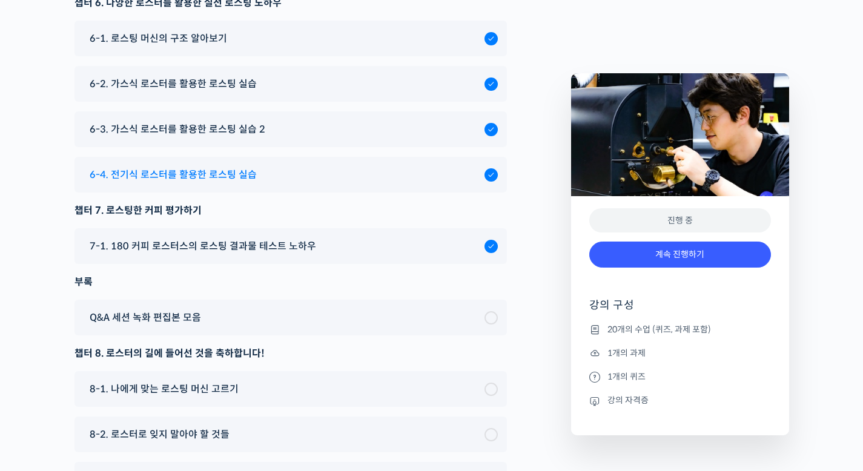 Image resolution: width=863 pixels, height=471 pixels. I want to click on span: 7-1. 180 커피 로스터스의 로스팅 결과물 테스트 노하우, so click(203, 246).